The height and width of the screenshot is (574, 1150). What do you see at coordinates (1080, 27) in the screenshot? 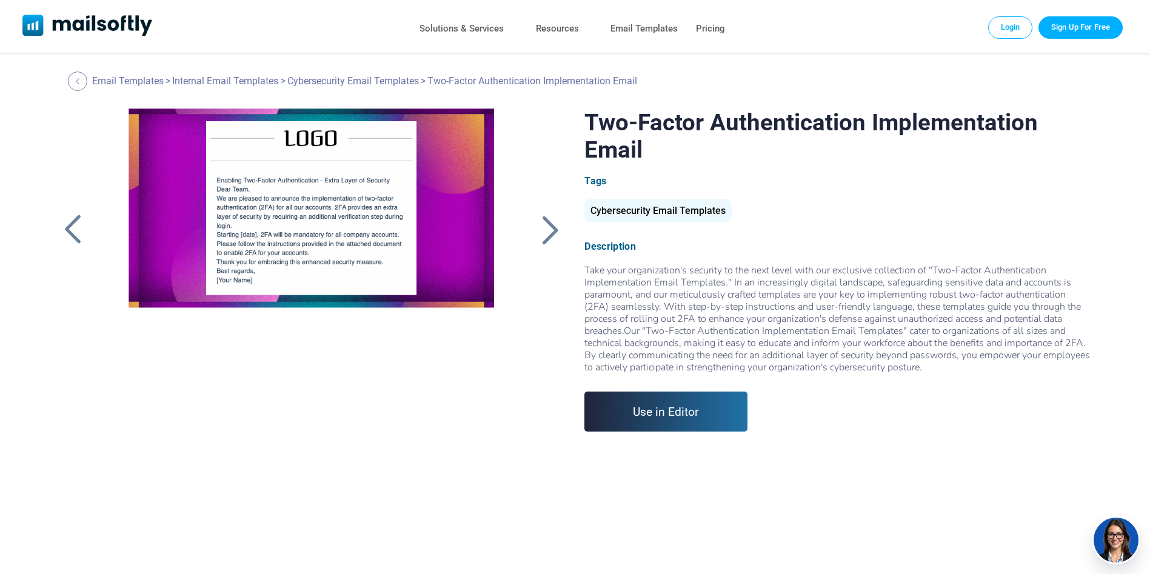
I see `a: Trial` at bounding box center [1080, 27].